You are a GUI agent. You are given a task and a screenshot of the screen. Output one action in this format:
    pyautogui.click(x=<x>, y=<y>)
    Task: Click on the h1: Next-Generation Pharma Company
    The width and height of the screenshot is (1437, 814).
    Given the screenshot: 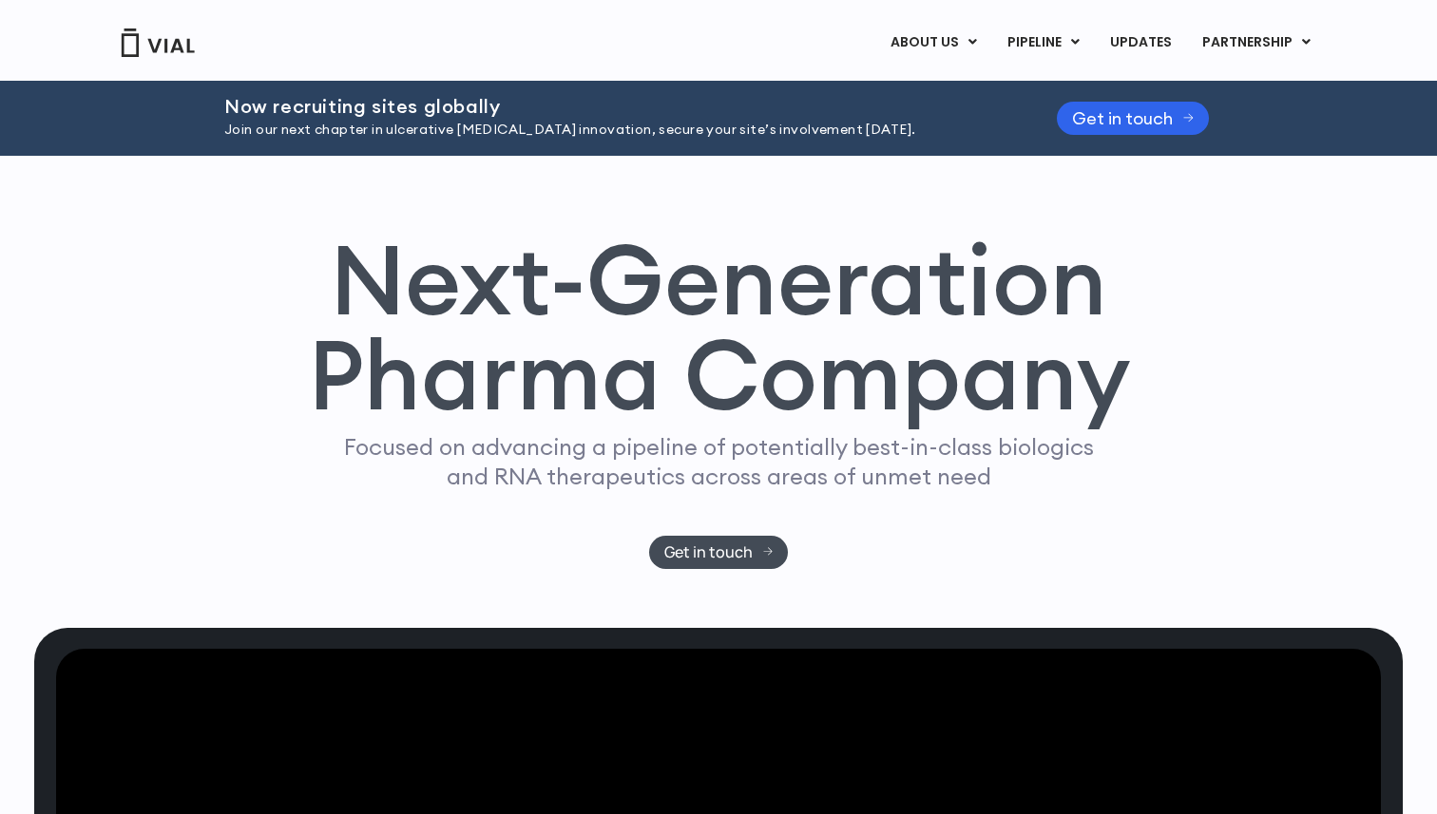 What is the action you would take?
    pyautogui.click(x=718, y=328)
    